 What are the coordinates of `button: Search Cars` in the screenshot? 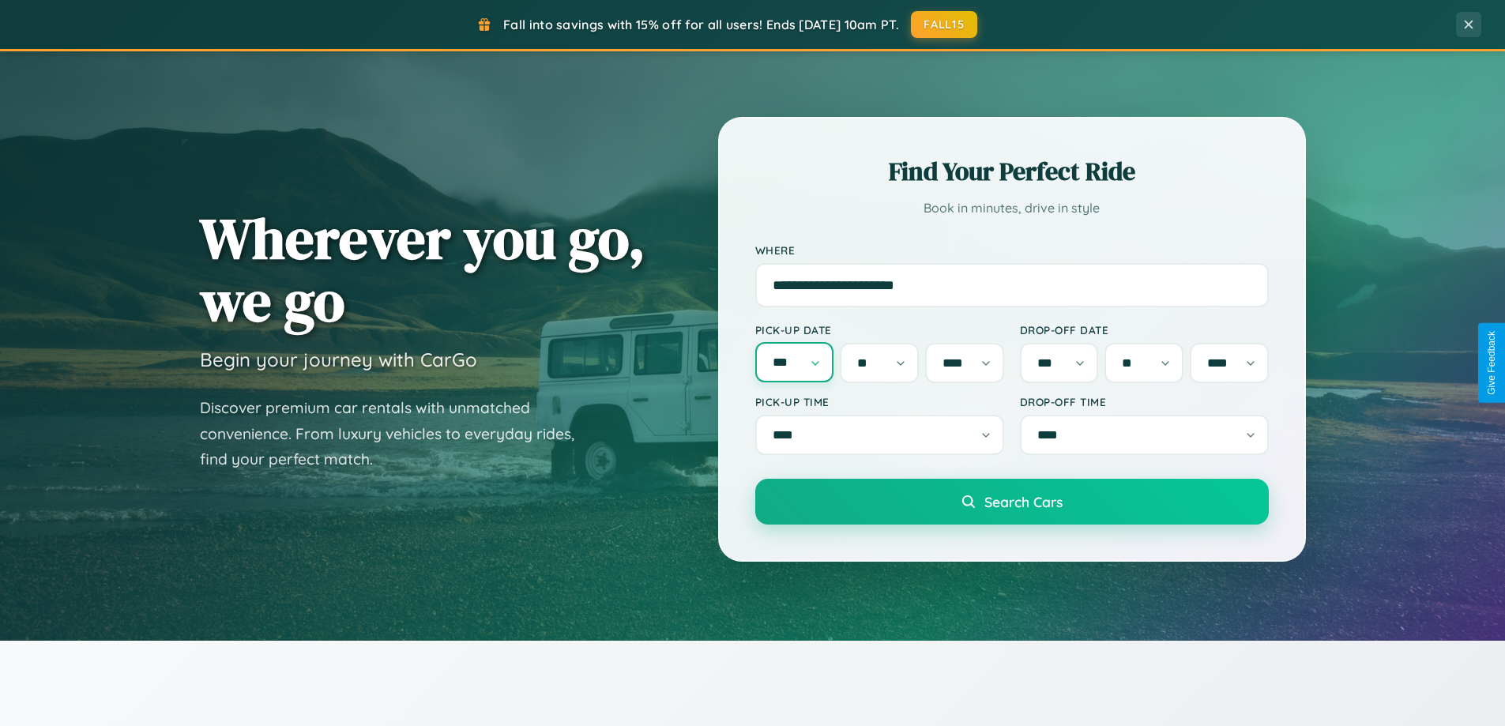 It's located at (1012, 502).